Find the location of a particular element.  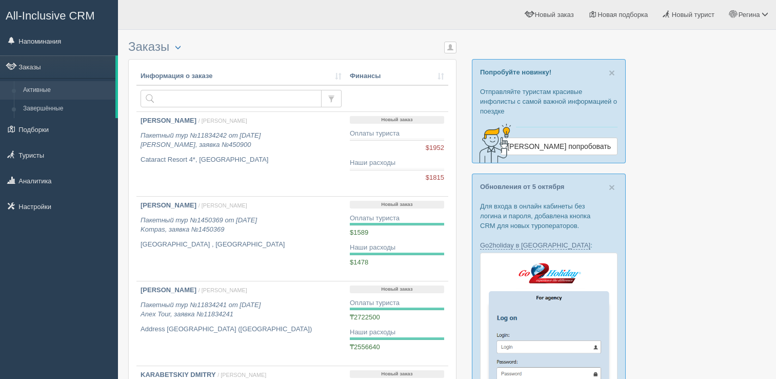

span: Регина is located at coordinates (750, 14).